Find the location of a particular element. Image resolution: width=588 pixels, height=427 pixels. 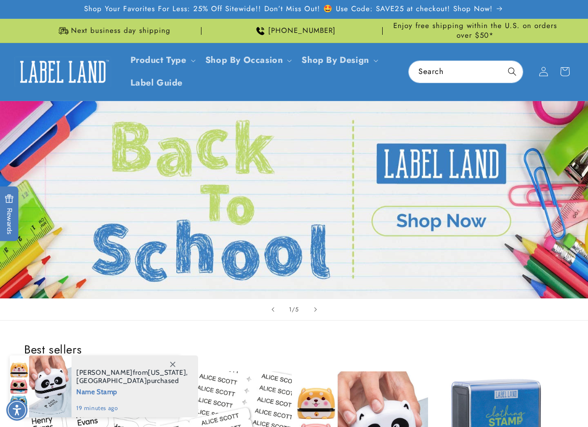

a: Product Type is located at coordinates (158, 60).